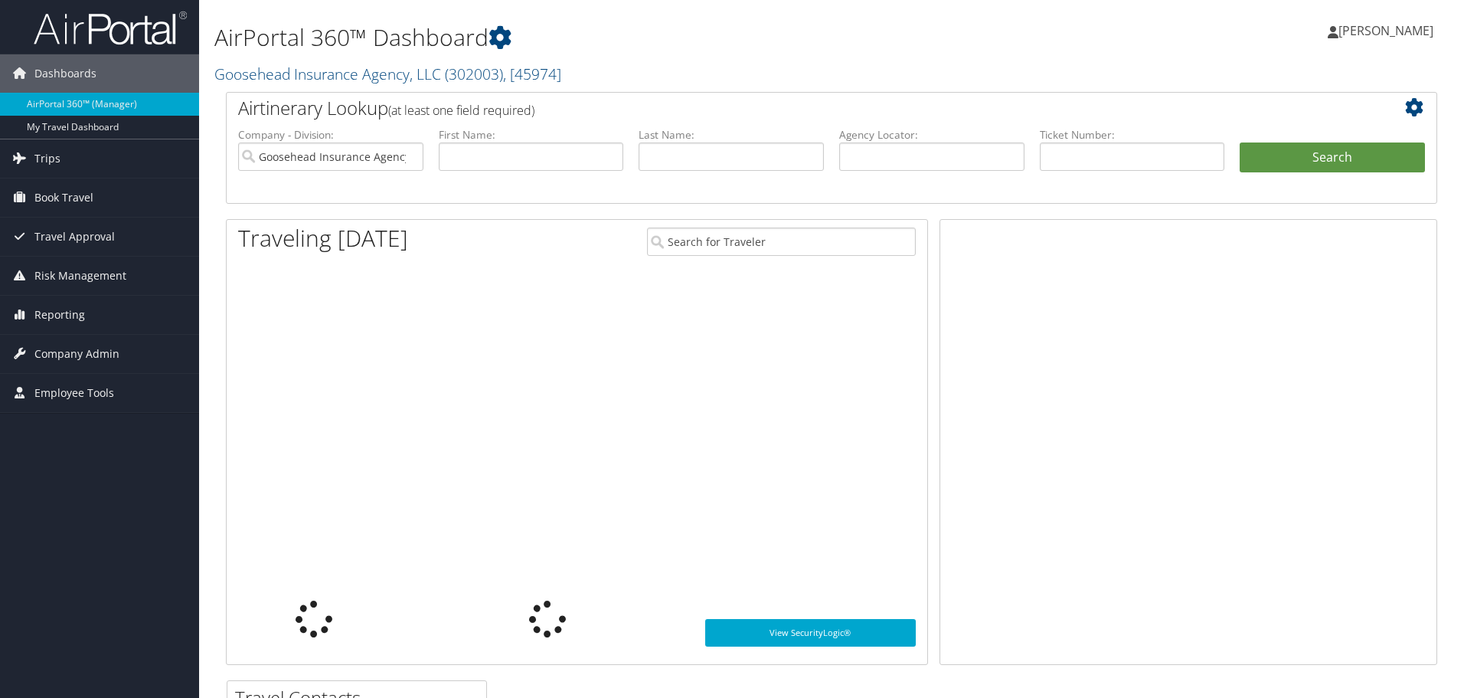 Image resolution: width=1464 pixels, height=698 pixels. Describe the element at coordinates (74, 393) in the screenshot. I see `span: Employee Tools` at that location.